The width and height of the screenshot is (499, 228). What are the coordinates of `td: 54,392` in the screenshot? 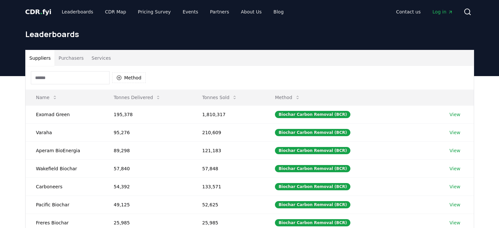 It's located at (148, 186).